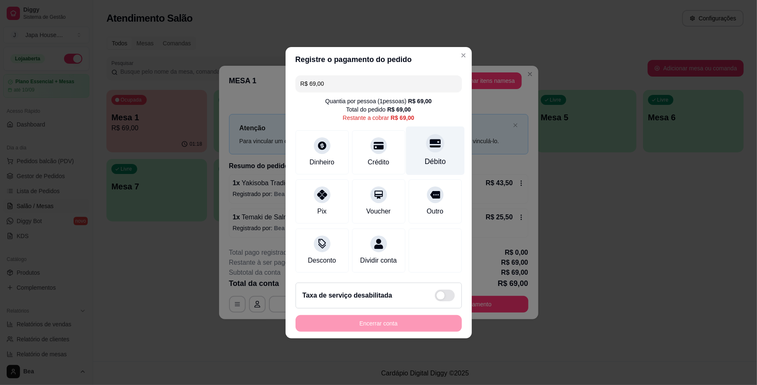  I want to click on div: Quantia por pessoa ( 1 pessoas), so click(378, 101).